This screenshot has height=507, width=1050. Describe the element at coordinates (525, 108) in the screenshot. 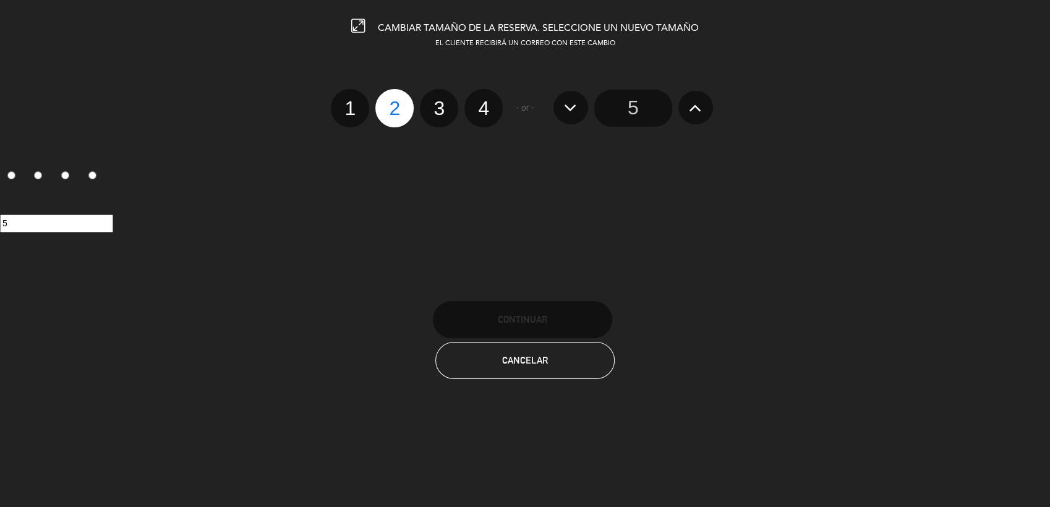

I see `span: - or -` at that location.